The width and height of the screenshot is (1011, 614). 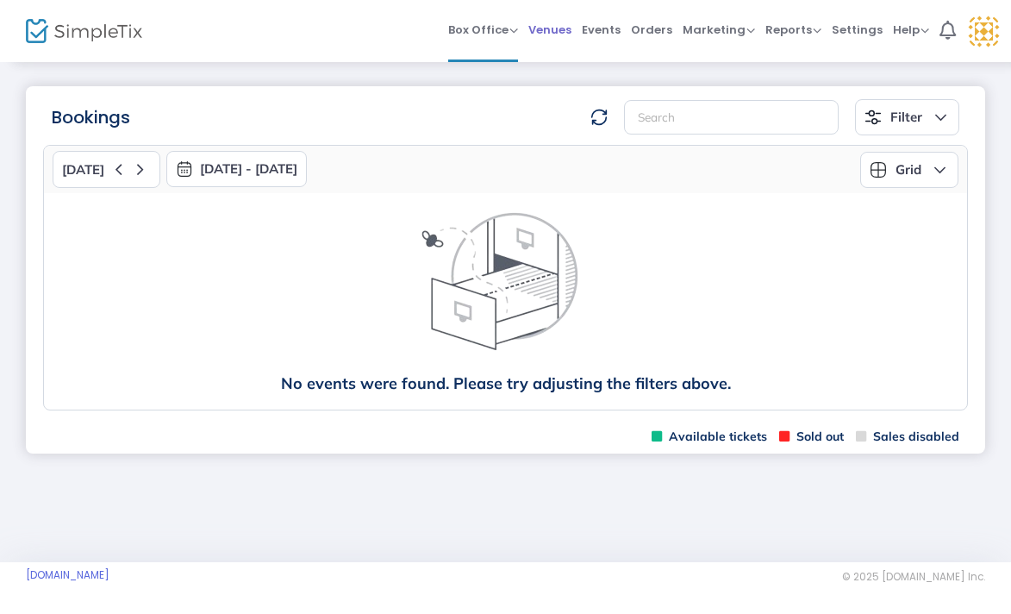 I want to click on span: Sales disabled, so click(x=908, y=436).